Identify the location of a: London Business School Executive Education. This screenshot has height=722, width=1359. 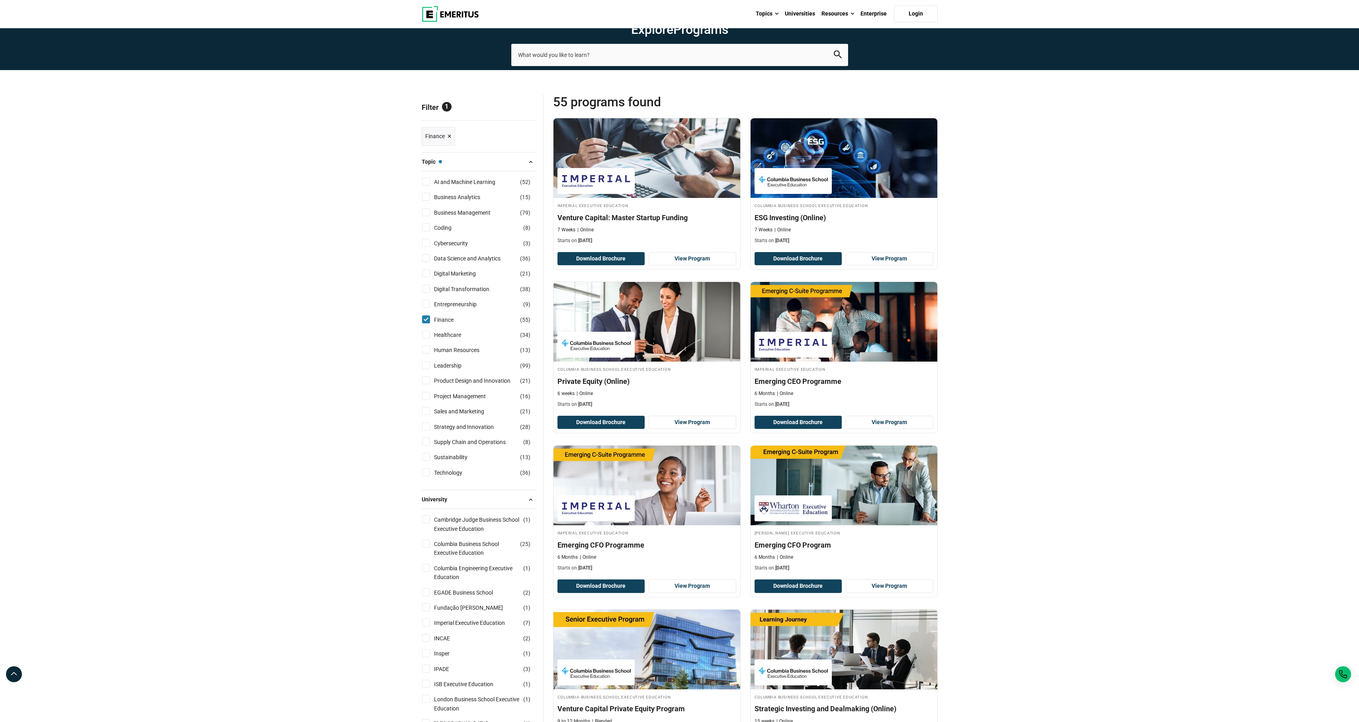
(485, 704).